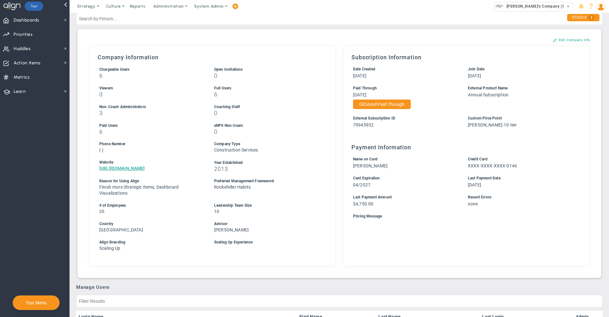  What do you see at coordinates (213, 57) in the screenshot?
I see `h3: Company Information` at bounding box center [213, 57].